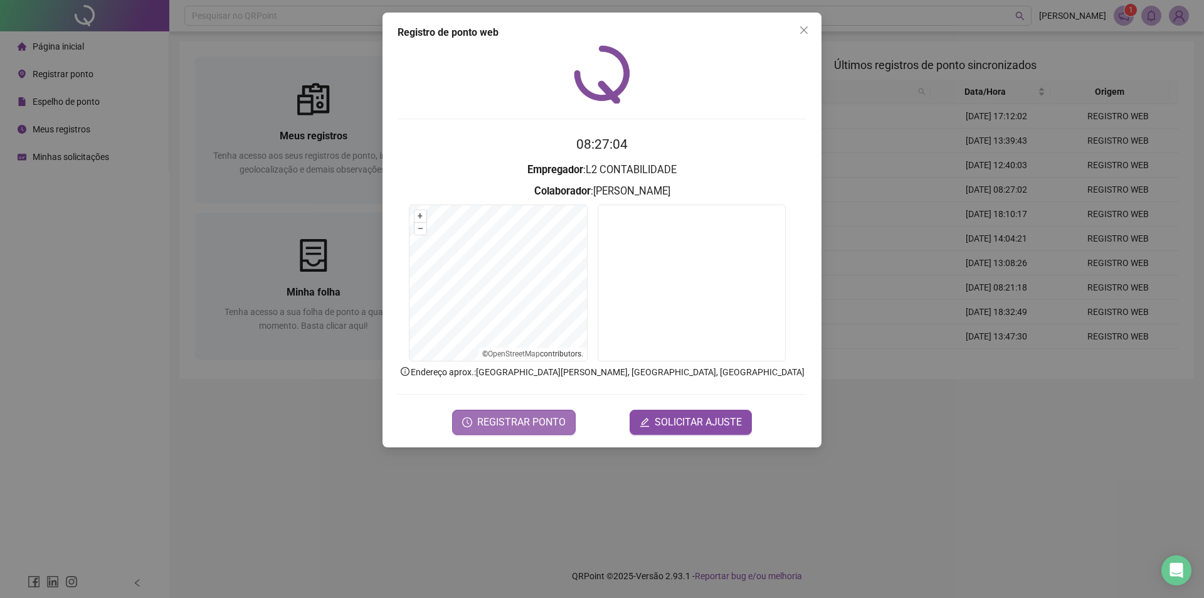 The image size is (1204, 598). Describe the element at coordinates (645, 422) in the screenshot. I see `span: edit` at that location.